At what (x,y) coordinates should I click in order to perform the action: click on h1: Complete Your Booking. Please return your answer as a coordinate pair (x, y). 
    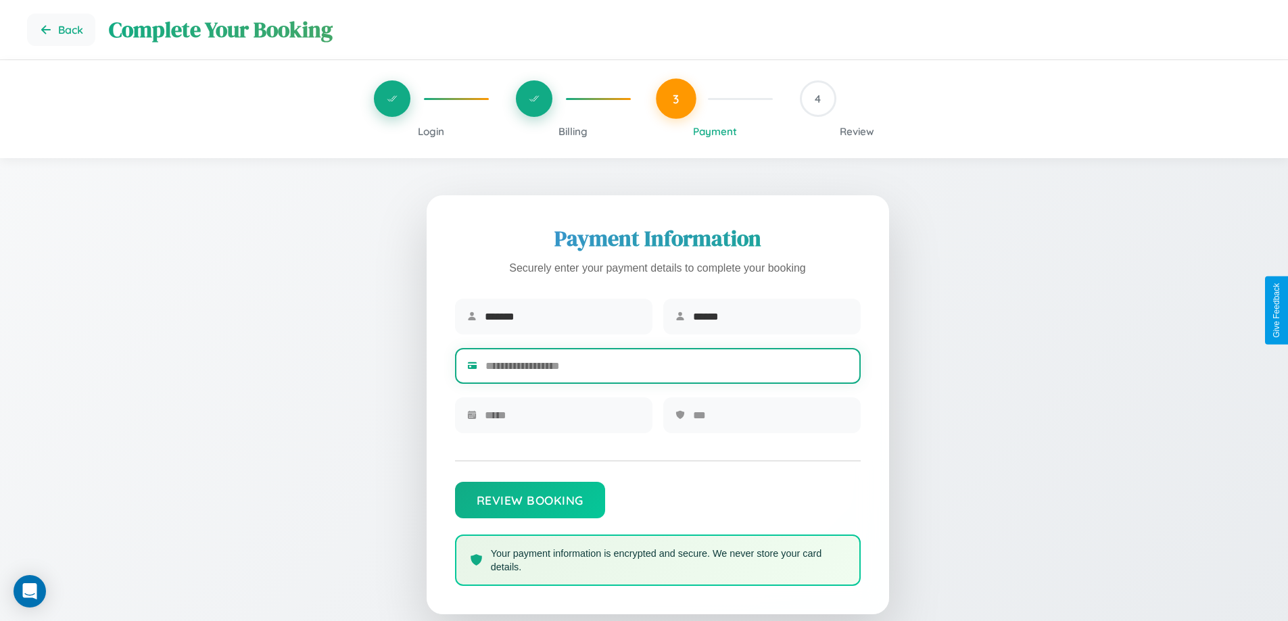
    Looking at the image, I should click on (685, 30).